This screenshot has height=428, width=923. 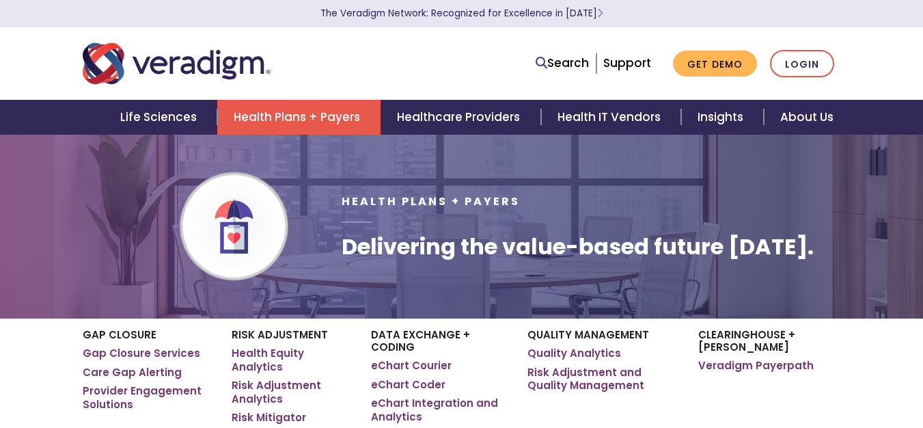 What do you see at coordinates (723, 117) in the screenshot?
I see `a: Insights` at bounding box center [723, 117].